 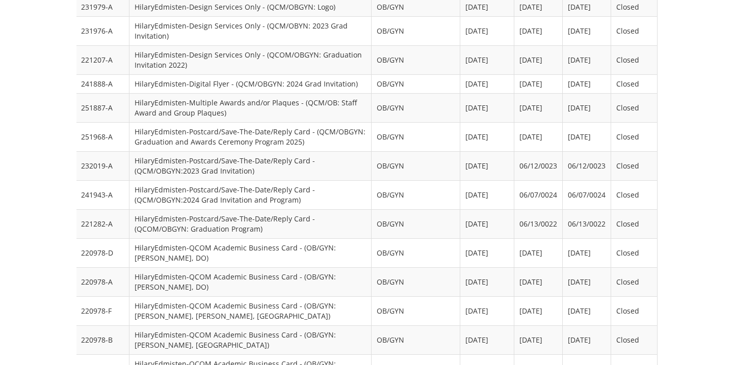 I want to click on td: 221282-A, so click(x=102, y=224).